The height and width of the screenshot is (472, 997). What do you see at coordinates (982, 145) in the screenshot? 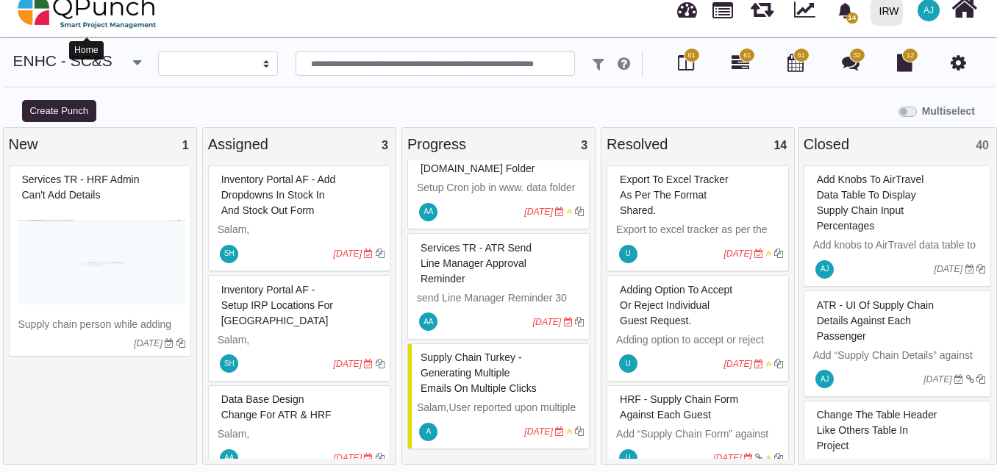
I see `span: 40` at bounding box center [982, 145].